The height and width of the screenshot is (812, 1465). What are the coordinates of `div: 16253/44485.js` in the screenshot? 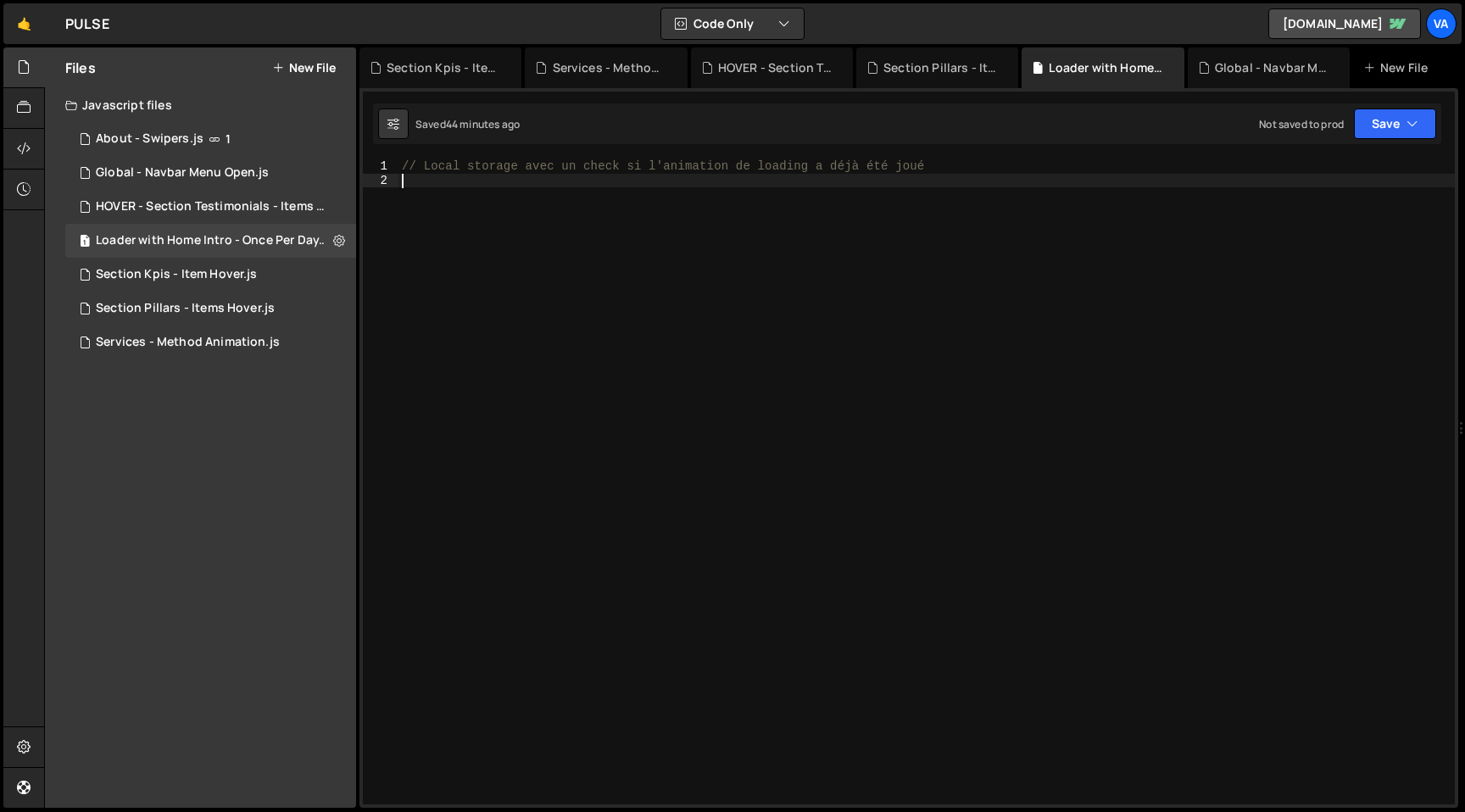 It's located at (210, 275).